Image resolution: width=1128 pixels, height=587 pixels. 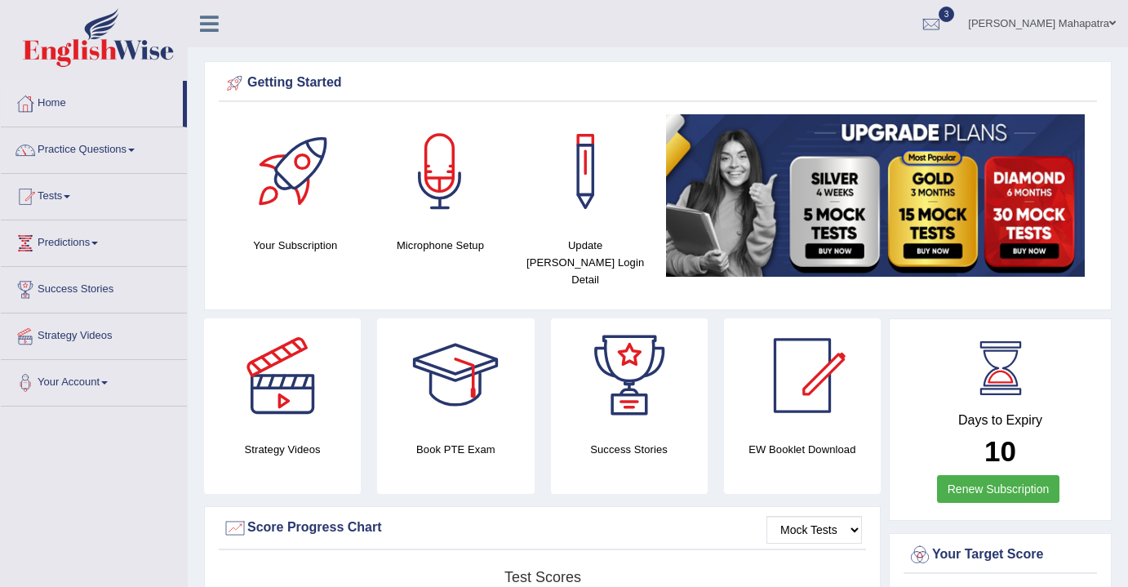 I want to click on a: Tests, so click(x=94, y=194).